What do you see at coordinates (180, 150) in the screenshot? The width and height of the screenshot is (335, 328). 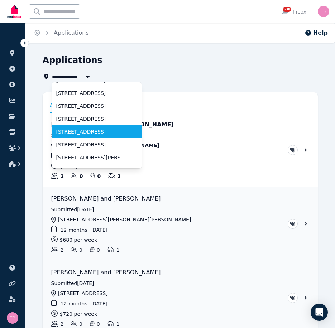 I see `a: View application: Sam Hicks and Laura Parcell` at bounding box center [180, 150].